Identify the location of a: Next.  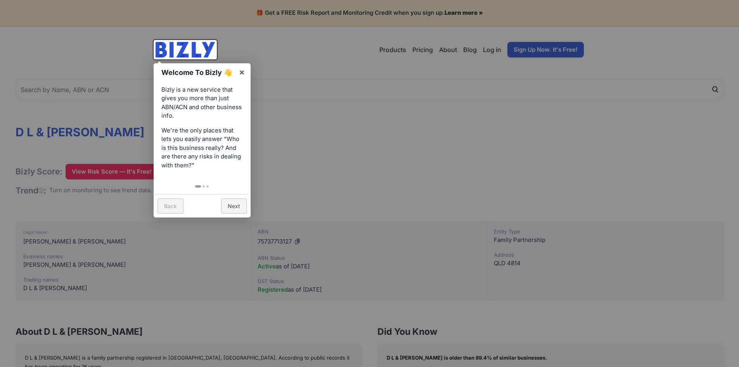
(234, 206).